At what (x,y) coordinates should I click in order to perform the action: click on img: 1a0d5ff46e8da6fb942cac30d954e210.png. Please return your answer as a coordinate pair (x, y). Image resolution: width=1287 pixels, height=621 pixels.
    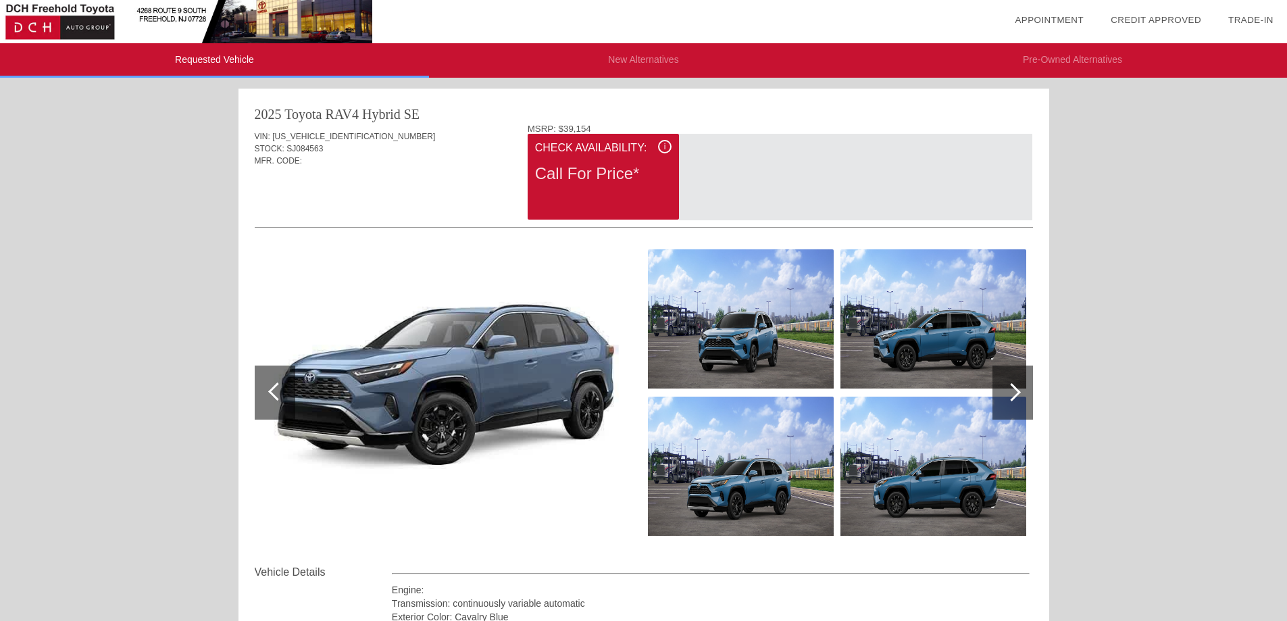
    Looking at the image, I should click on (740, 466).